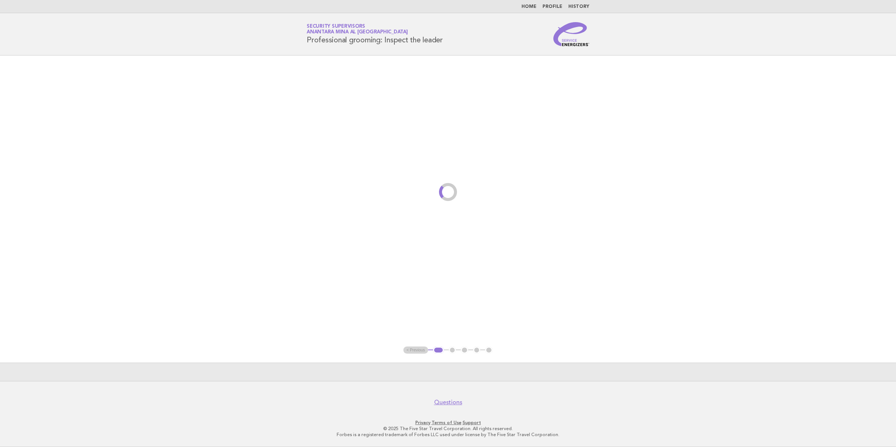  I want to click on p: Forbes is a registered trademark of Forbes LLC used under license by The Five Star Travel Corpora..., so click(448, 435).